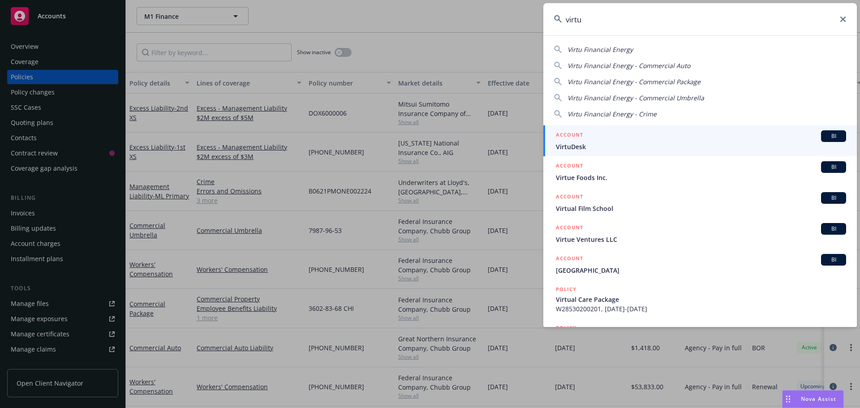 Image resolution: width=860 pixels, height=408 pixels. I want to click on span: Virtu Financial Energy - Commercial Package, so click(633, 81).